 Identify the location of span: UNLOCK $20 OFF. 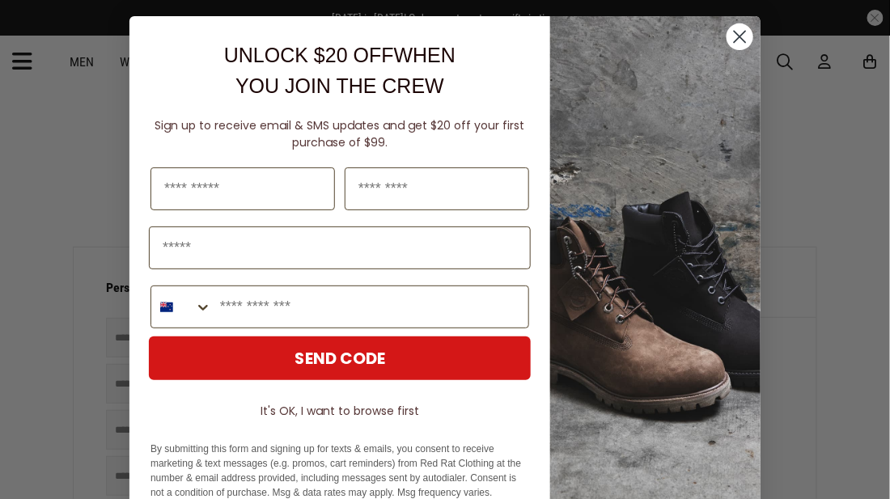
(309, 55).